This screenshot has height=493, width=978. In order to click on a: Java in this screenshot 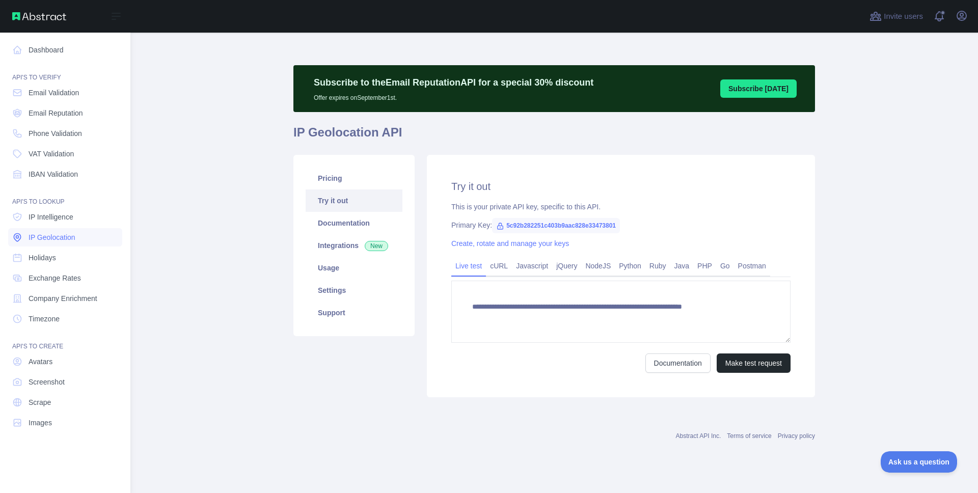, I will do `click(682, 266)`.